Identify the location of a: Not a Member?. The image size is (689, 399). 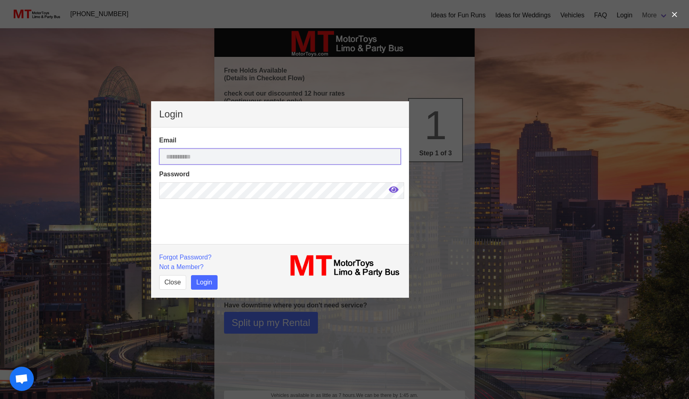
(181, 266).